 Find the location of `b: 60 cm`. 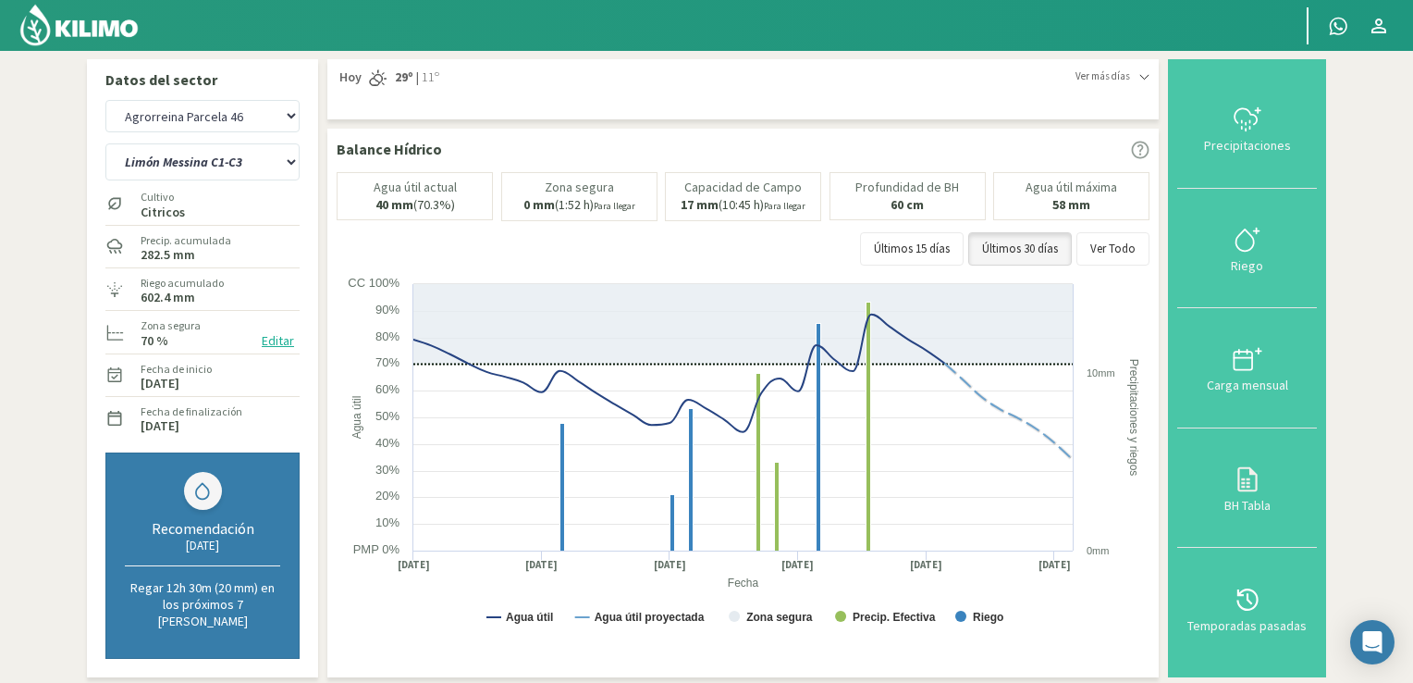

b: 60 cm is located at coordinates (907, 204).